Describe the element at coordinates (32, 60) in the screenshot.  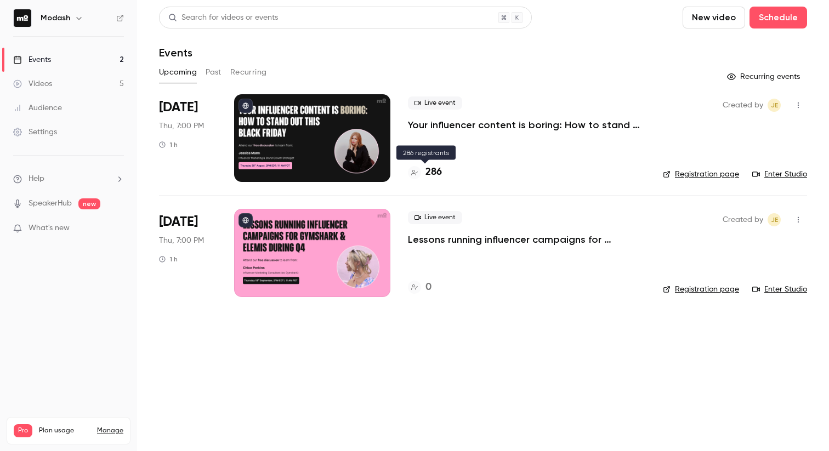
I see `div: Events` at that location.